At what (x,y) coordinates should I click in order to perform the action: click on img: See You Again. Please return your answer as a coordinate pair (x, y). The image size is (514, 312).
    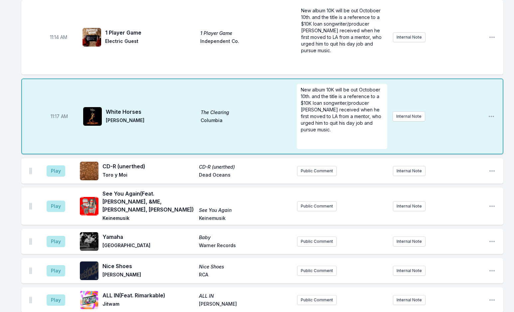
    Looking at the image, I should click on (89, 206).